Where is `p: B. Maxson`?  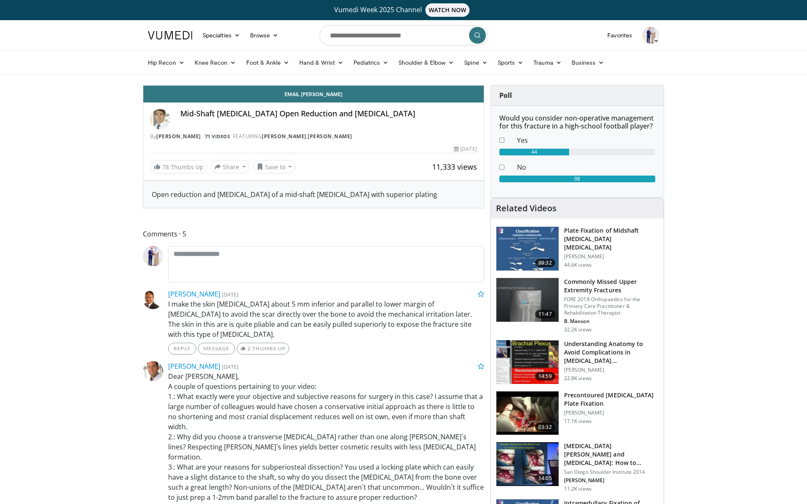
p: B. Maxson is located at coordinates (611, 322).